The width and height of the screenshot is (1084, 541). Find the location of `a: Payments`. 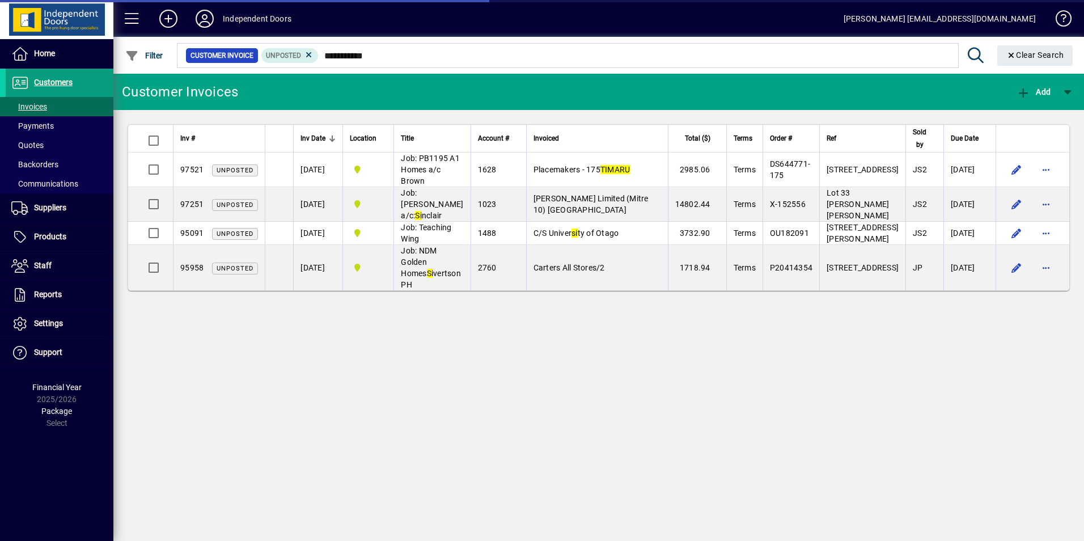

a: Payments is located at coordinates (60, 126).